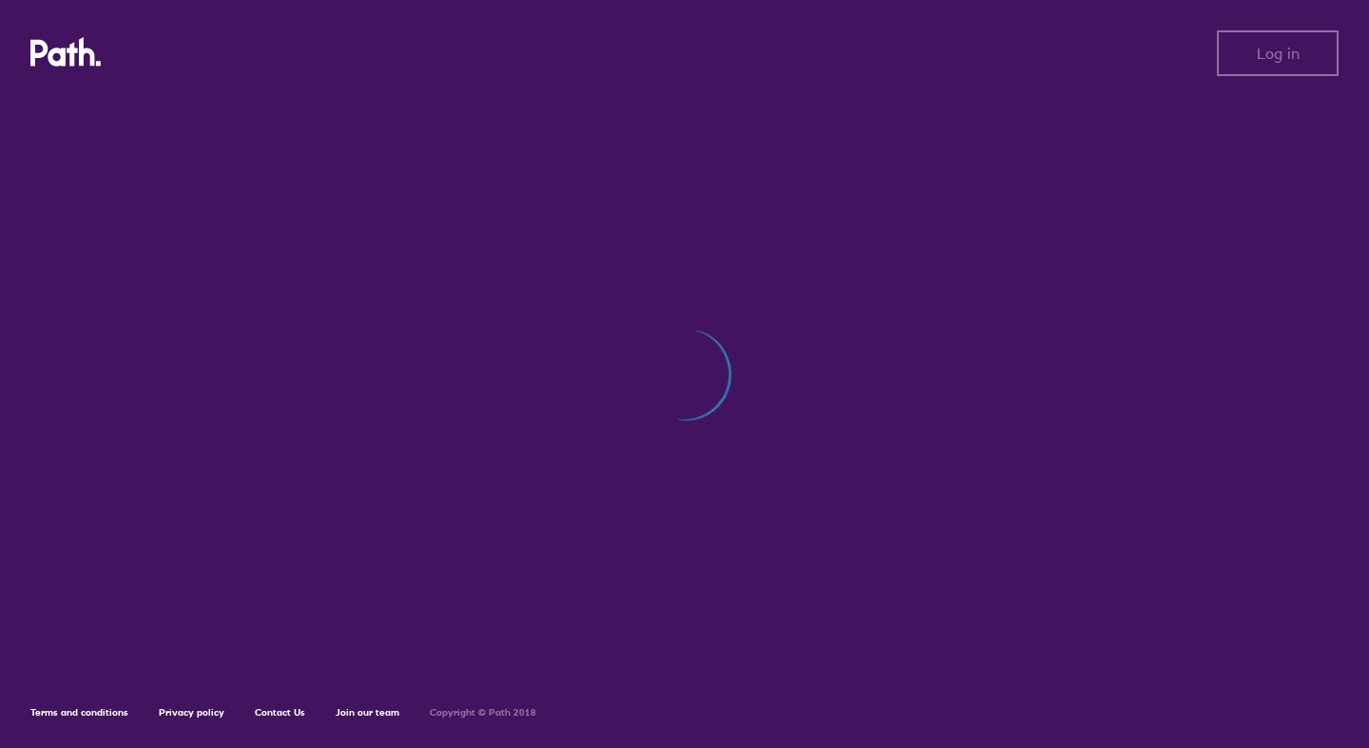 This screenshot has width=1369, height=748. What do you see at coordinates (79, 712) in the screenshot?
I see `a: Terms and conditions` at bounding box center [79, 712].